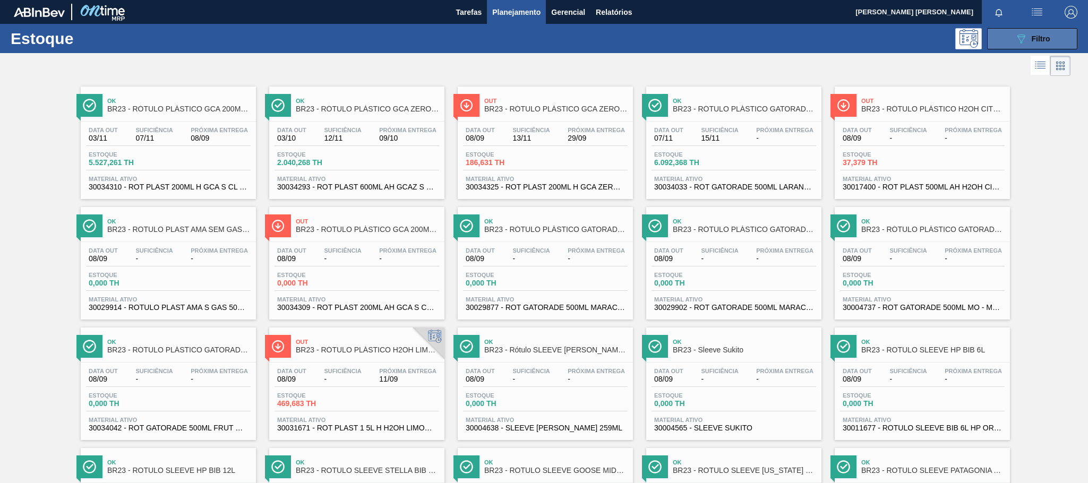  What do you see at coordinates (291, 138) in the screenshot?
I see `span: 03/10` at bounding box center [291, 138].